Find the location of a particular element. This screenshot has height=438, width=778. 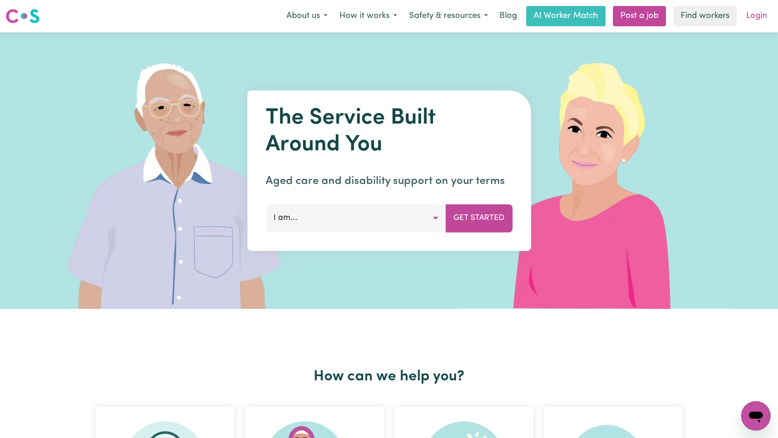

a: Blog is located at coordinates (508, 16).